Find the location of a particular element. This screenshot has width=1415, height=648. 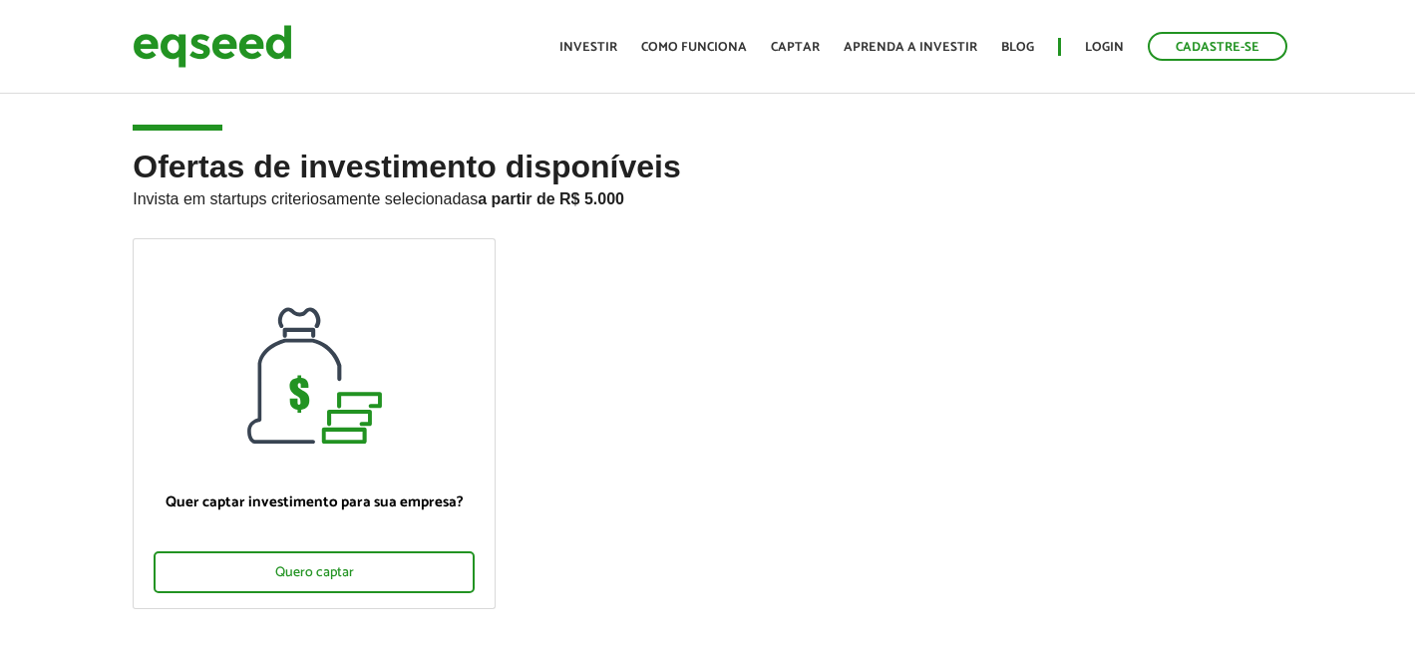

p: Quer captar investimento para sua empresa? is located at coordinates (314, 503).